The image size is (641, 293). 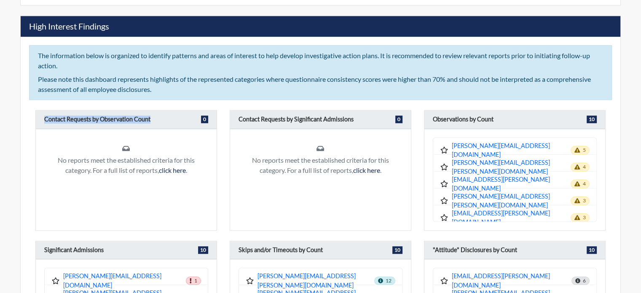 I want to click on span: 5 observations, so click(x=580, y=150).